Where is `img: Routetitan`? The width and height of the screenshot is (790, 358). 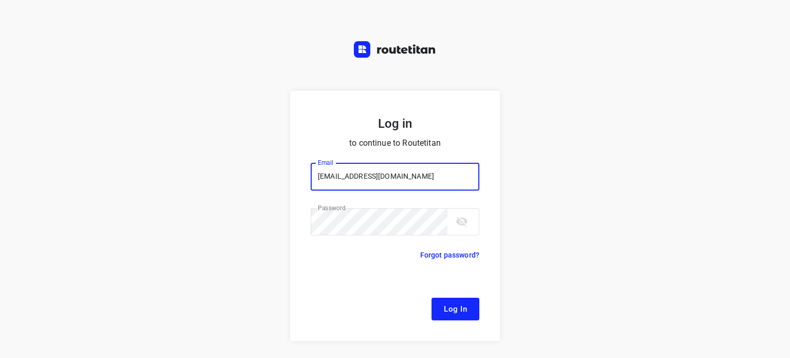 img: Routetitan is located at coordinates (395, 49).